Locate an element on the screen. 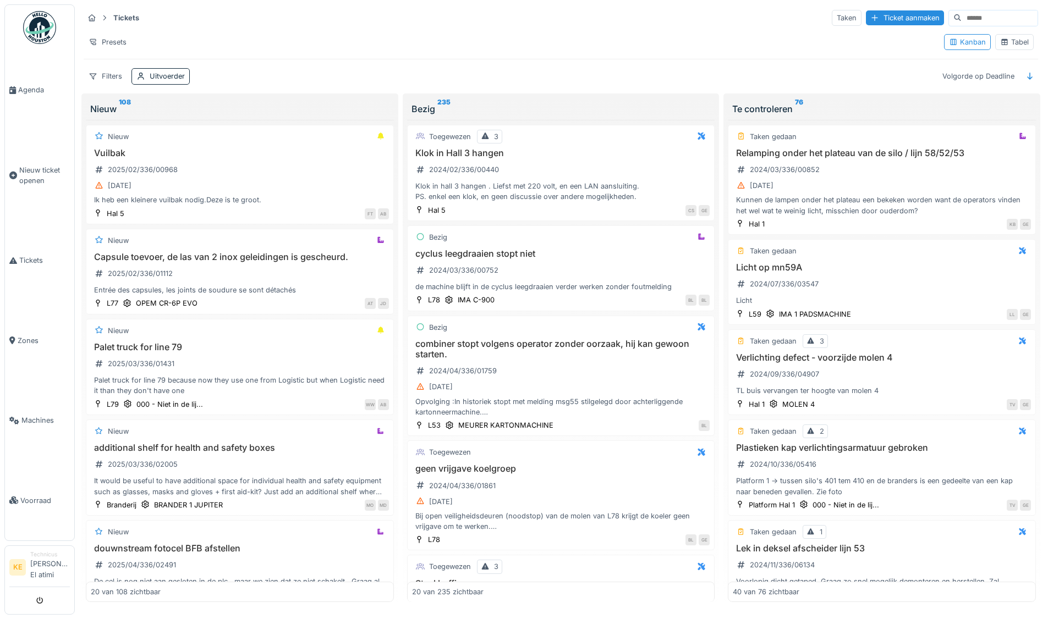 This screenshot has width=1048, height=619. div: IMA C-900 is located at coordinates (476, 300).